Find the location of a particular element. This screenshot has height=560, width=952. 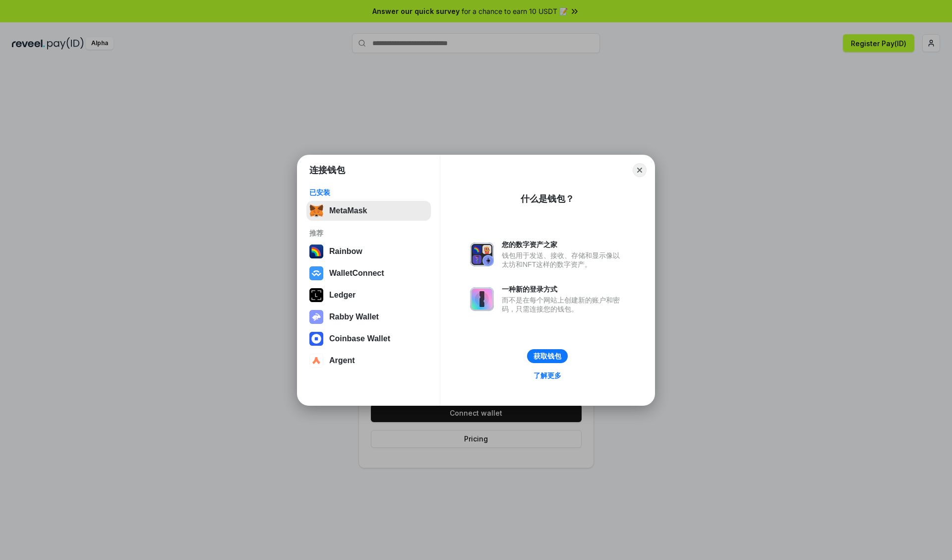

img: svg+xml,%3Csvg%20fill%3D%22none%22%20height%3D%2233%22%20viewBox%3D%220%200%2035%2033%22%20width%... is located at coordinates (316, 211).